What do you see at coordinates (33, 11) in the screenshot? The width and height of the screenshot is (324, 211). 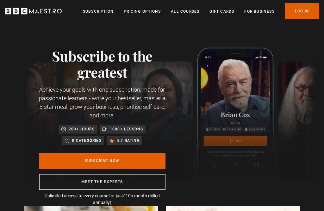 I see `a: BBC Maestro` at bounding box center [33, 11].